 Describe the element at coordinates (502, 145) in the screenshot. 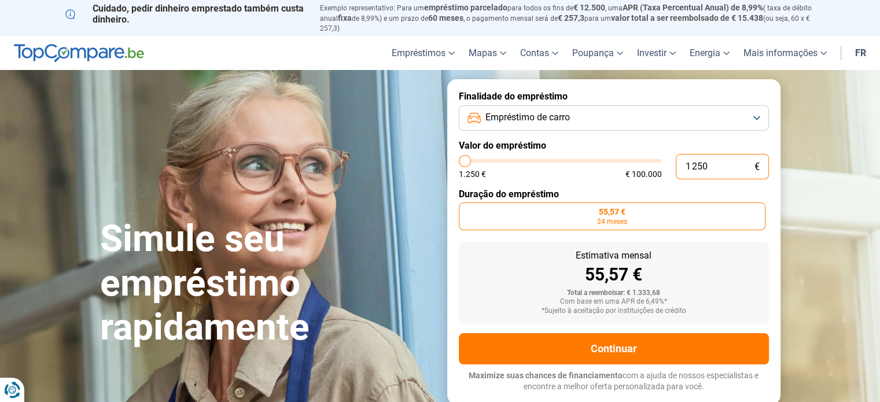

I see `font: Valor do empréstimo` at that location.